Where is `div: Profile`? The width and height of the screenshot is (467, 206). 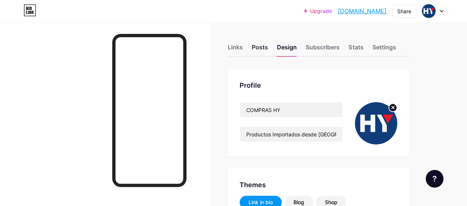 div: Profile is located at coordinates (318, 85).